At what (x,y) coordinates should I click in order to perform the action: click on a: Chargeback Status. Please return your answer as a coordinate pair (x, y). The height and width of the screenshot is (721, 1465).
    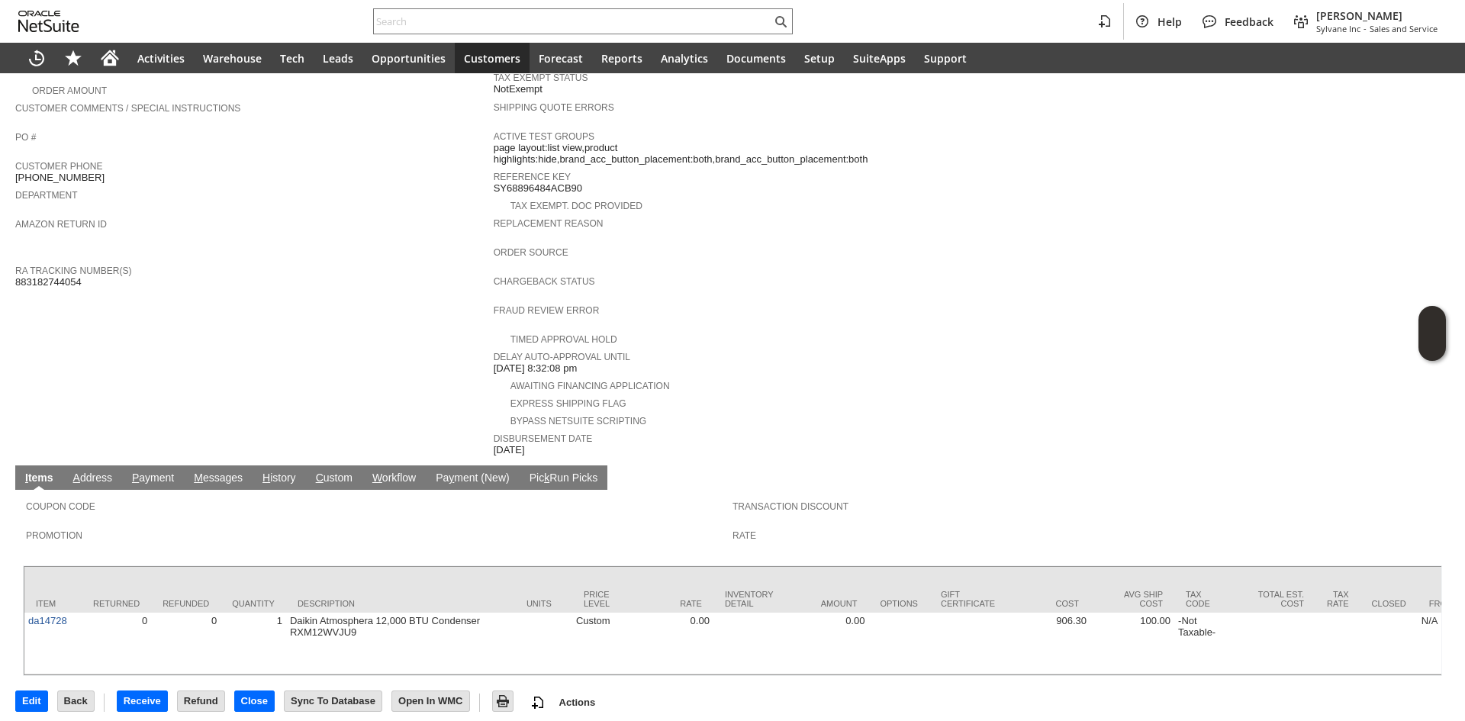
    Looking at the image, I should click on (544, 282).